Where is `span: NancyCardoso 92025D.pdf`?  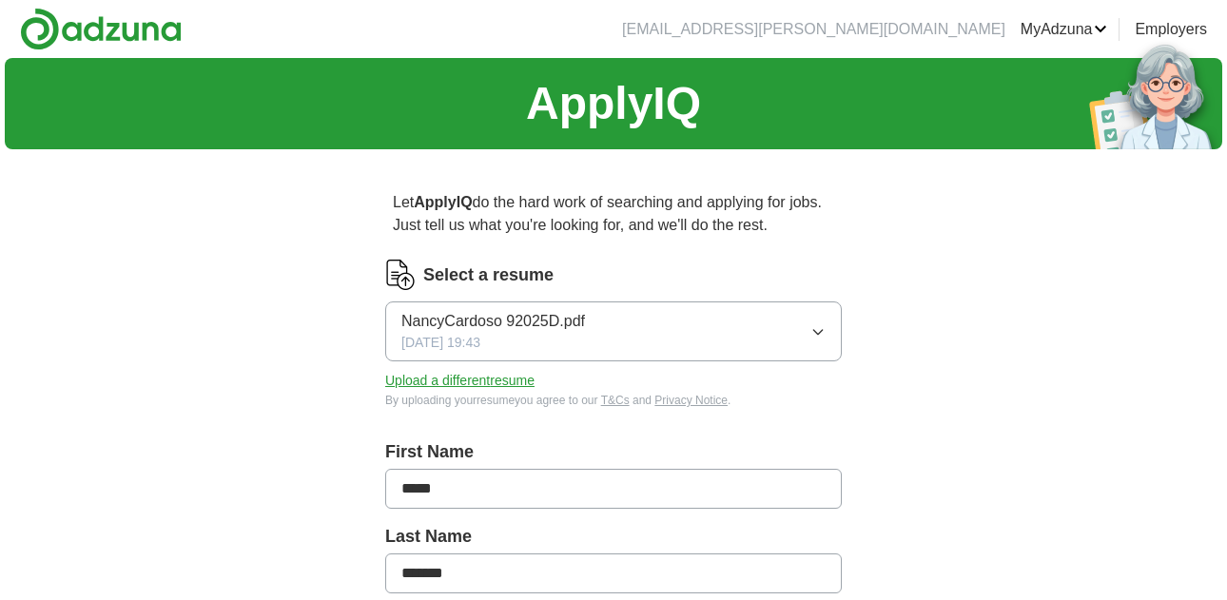 span: NancyCardoso 92025D.pdf is located at coordinates (493, 321).